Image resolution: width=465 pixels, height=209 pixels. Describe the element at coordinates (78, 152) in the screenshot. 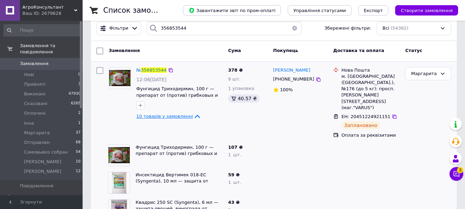

I see `span: 54` at that location.